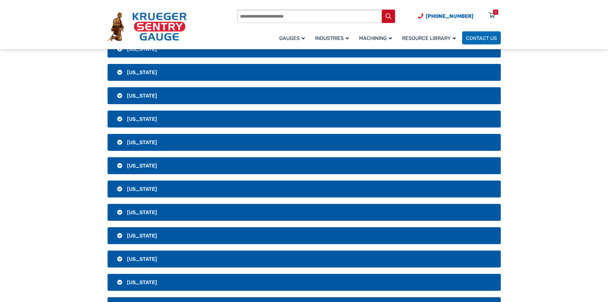 This screenshot has width=608, height=302. I want to click on a: Phone Number (920) 434-8860, so click(446, 16).